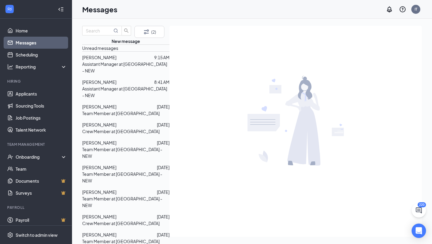 Image resolution: width=432 pixels, height=244 pixels. What do you see at coordinates (10, 9) in the screenshot?
I see `svg: WorkstreamLogo` at bounding box center [10, 9].